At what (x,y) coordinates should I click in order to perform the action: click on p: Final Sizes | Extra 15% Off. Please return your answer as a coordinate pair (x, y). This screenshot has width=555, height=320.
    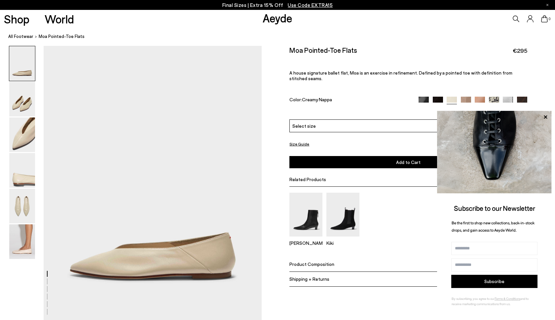
    Looking at the image, I should click on (277, 5).